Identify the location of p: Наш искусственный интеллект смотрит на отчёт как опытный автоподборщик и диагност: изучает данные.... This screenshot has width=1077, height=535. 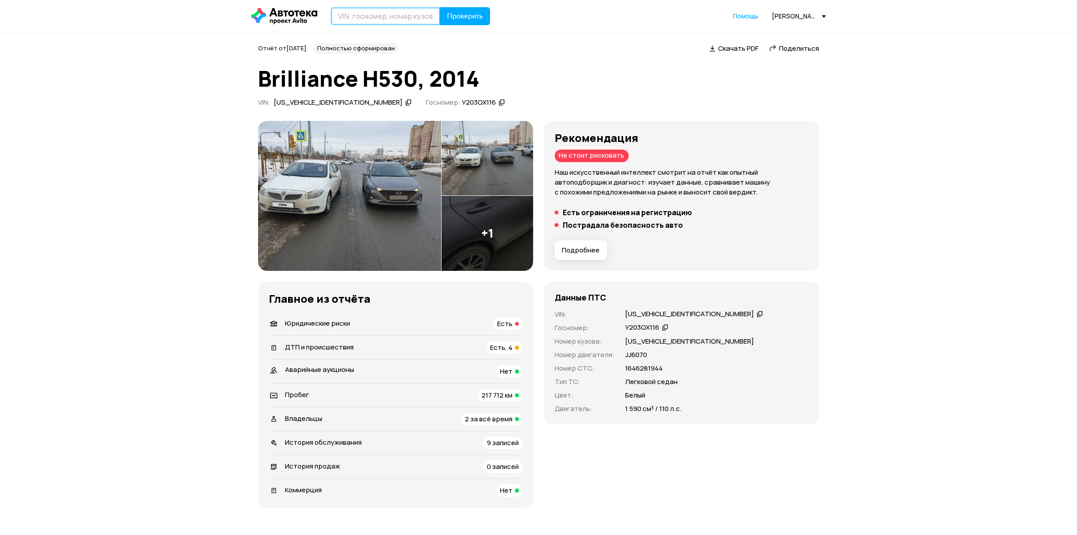
(681, 182).